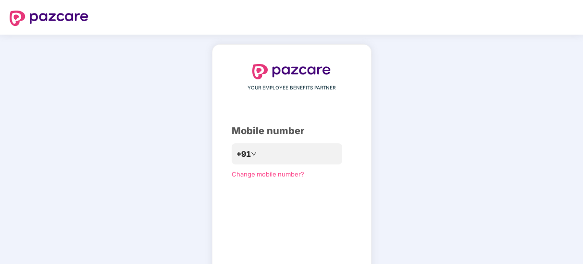 This screenshot has height=264, width=583. I want to click on div: Mobile number, so click(292, 131).